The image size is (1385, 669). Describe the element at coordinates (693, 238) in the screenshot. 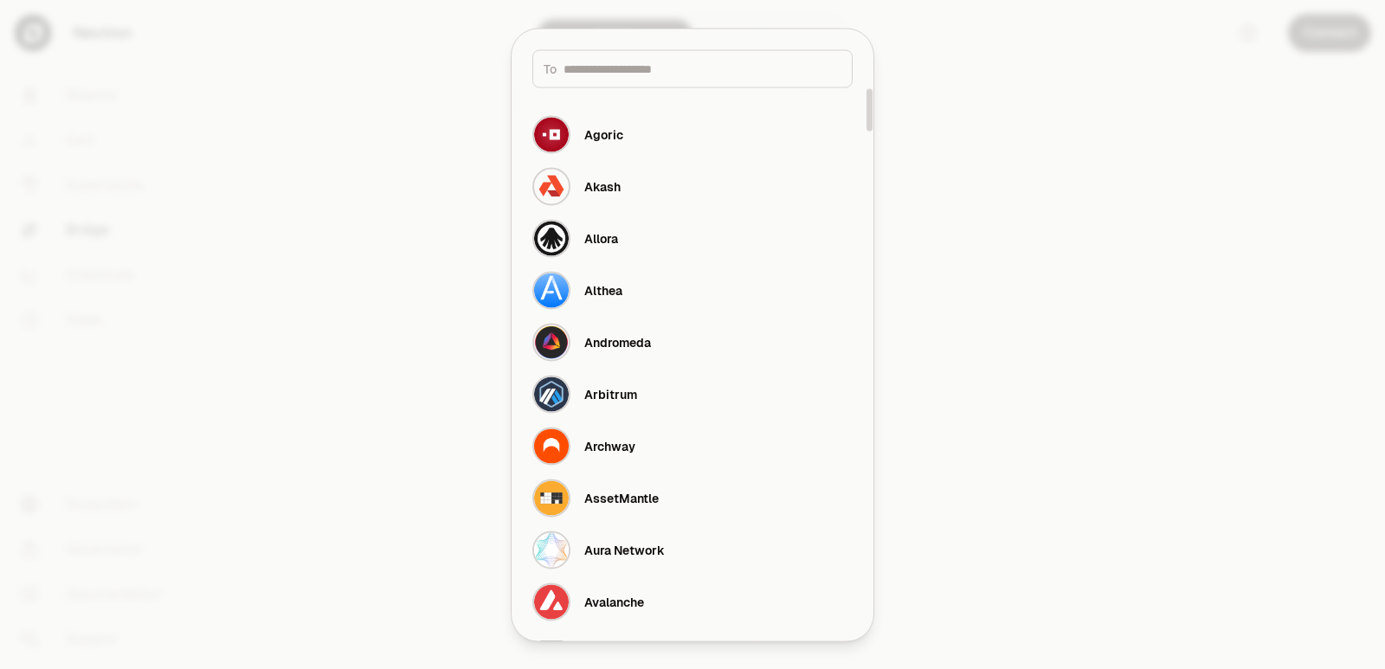

I see `button: Allora LogoAllora` at that location.